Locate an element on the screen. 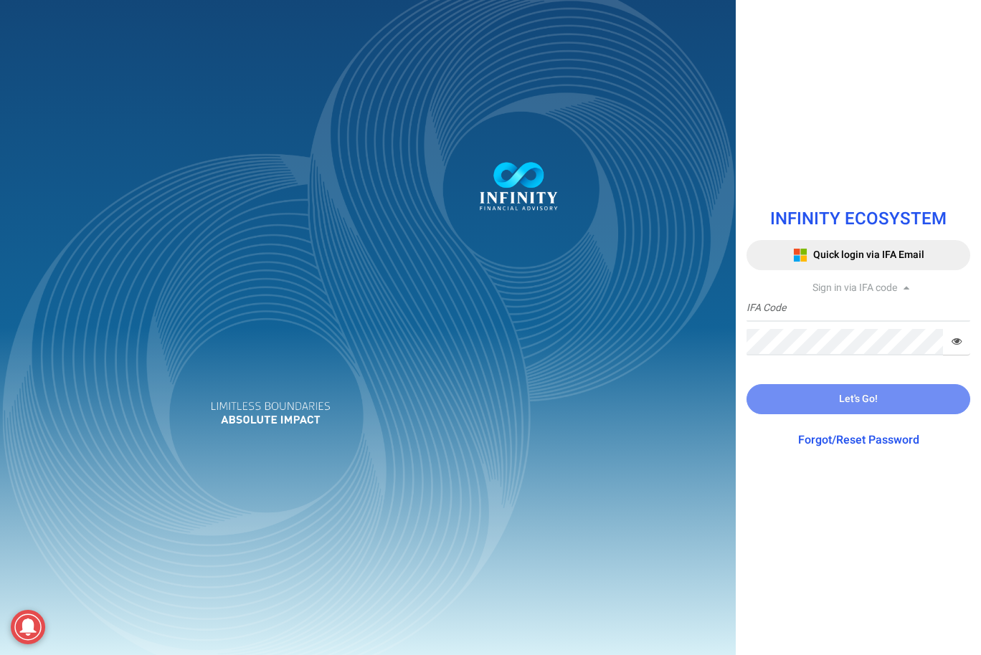 The height and width of the screenshot is (655, 981). input: IFA Code is located at coordinates (858, 308).